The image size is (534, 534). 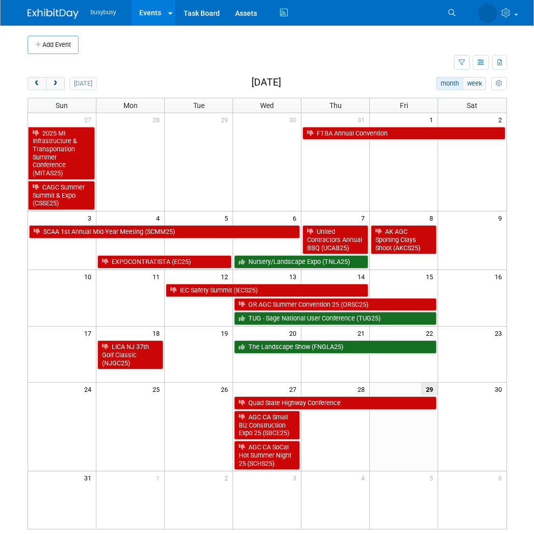 I want to click on span: 26, so click(x=226, y=389).